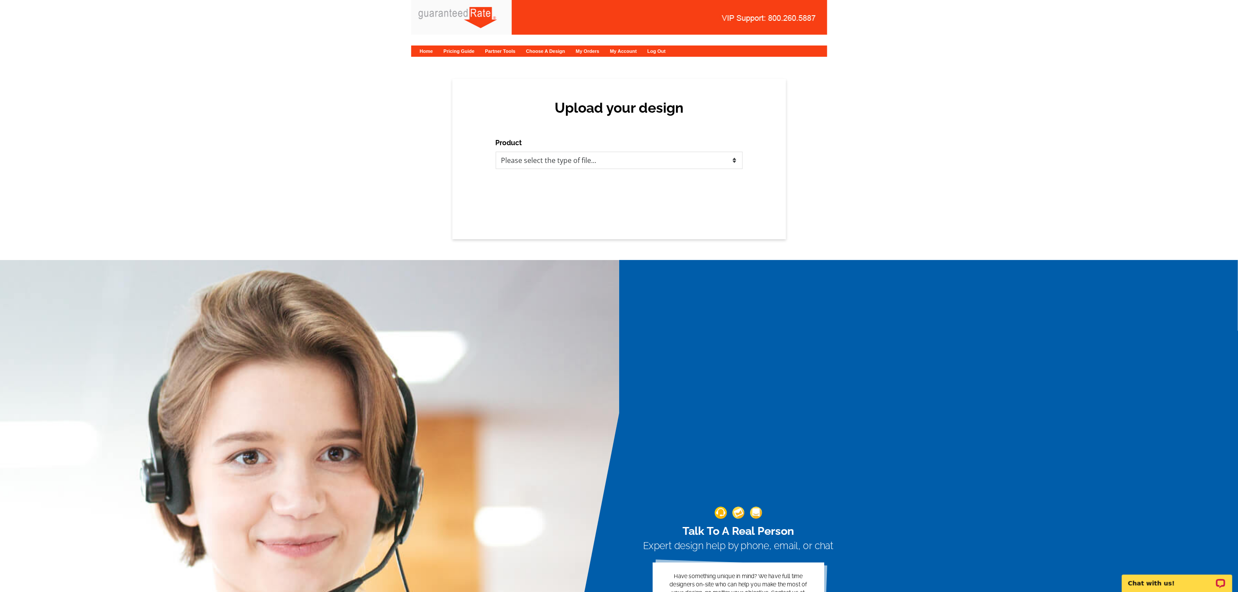 This screenshot has height=592, width=1238. Describe the element at coordinates (755, 512) in the screenshot. I see `img: support-img-3_1.png` at that location.